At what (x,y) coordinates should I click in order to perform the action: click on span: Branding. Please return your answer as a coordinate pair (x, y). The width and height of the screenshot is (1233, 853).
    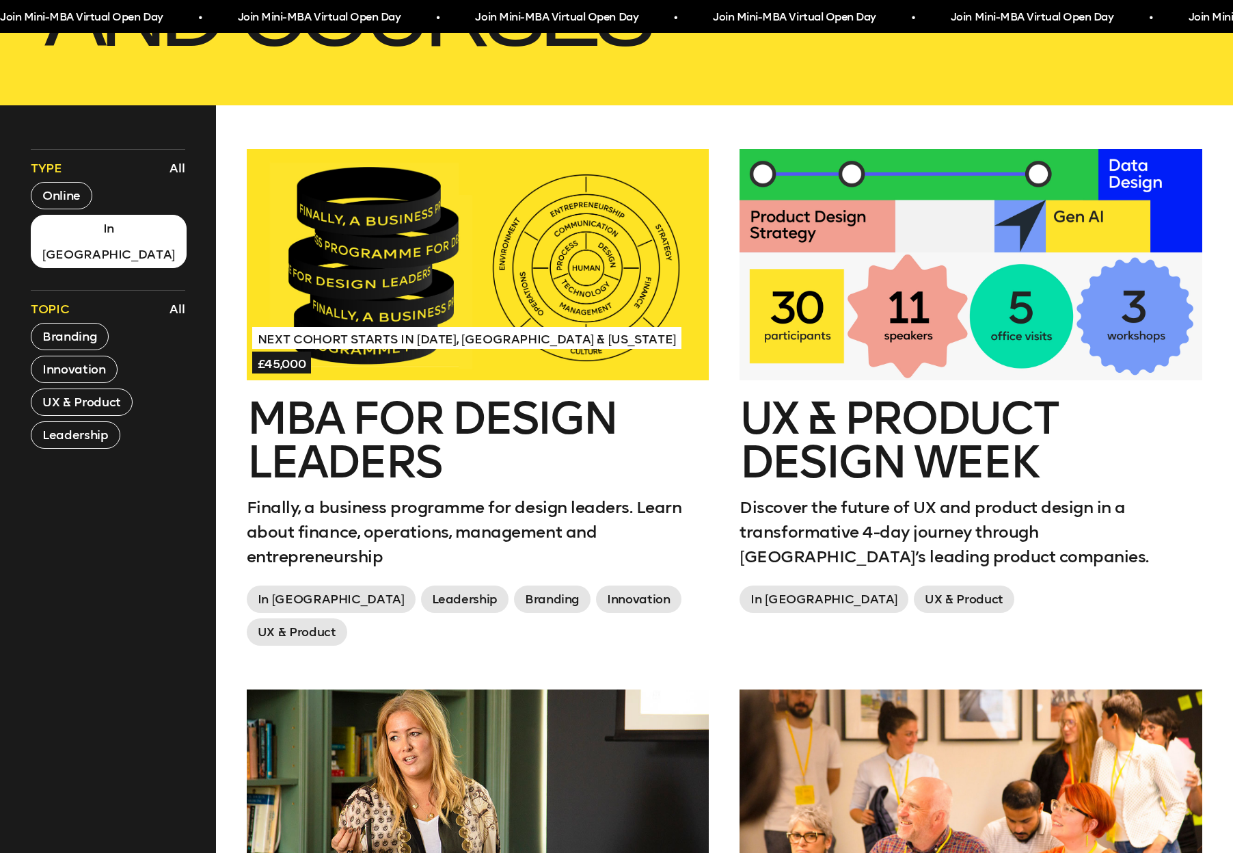
    Looking at the image, I should click on (552, 599).